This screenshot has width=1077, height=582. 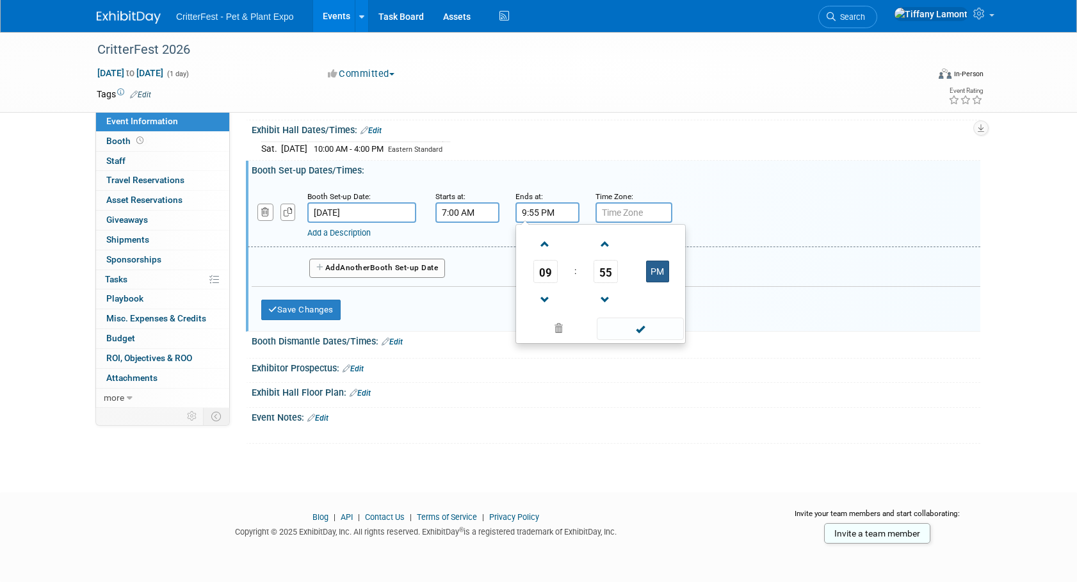 I want to click on td: Personalize Event Tab Strip, so click(x=192, y=416).